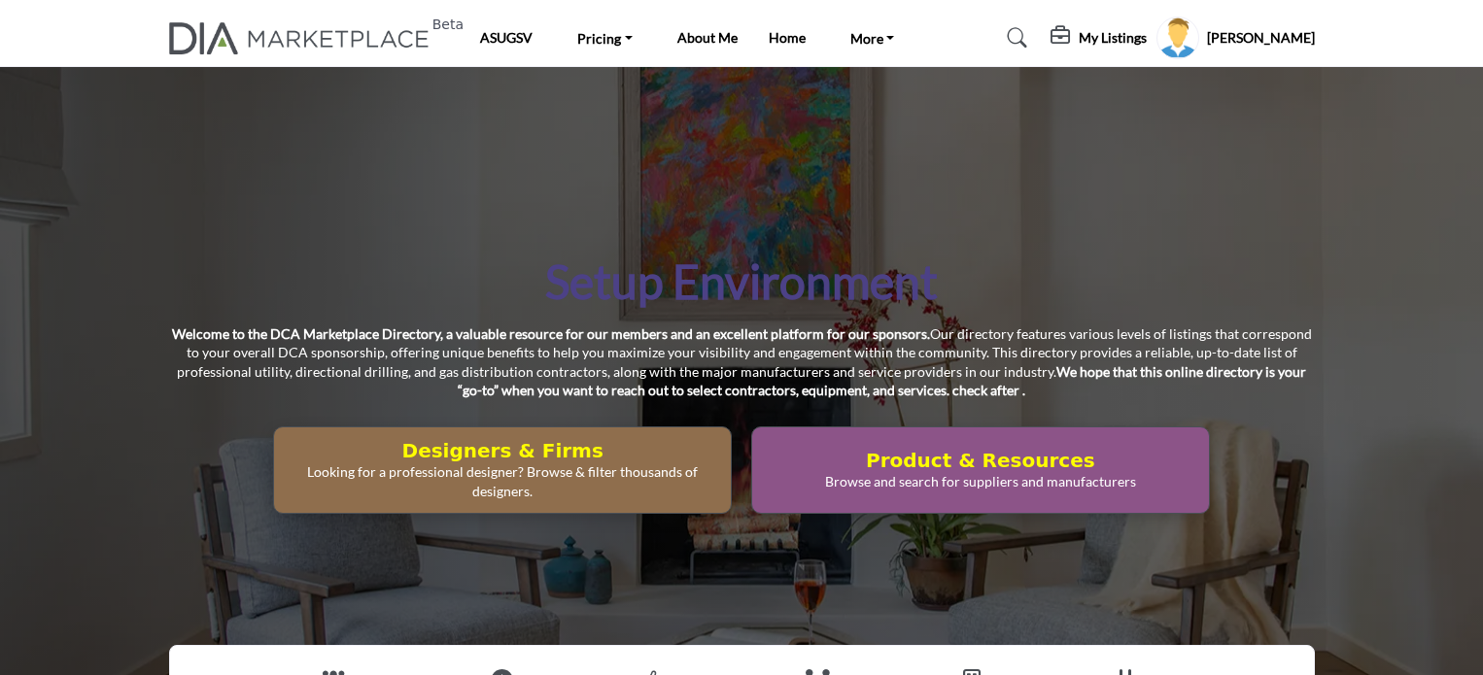 This screenshot has height=675, width=1483. What do you see at coordinates (502, 451) in the screenshot?
I see `h2: Designers & Firms` at bounding box center [502, 451].